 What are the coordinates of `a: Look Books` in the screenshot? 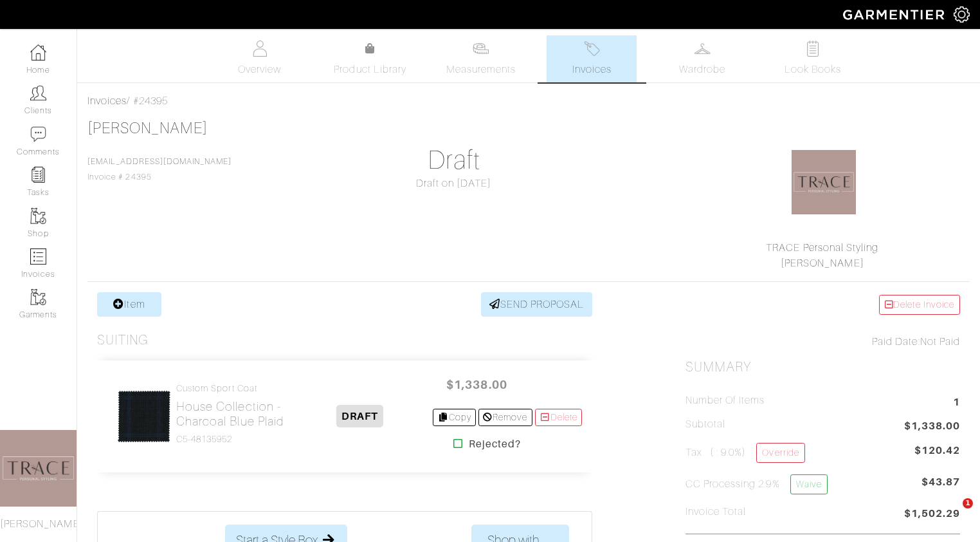 It's located at (813, 59).